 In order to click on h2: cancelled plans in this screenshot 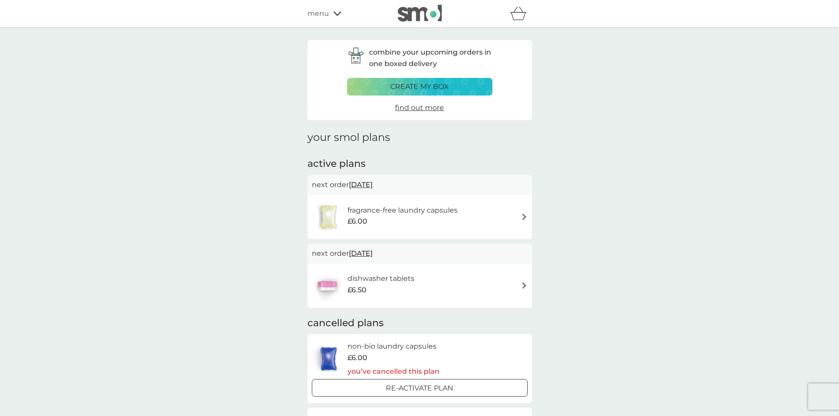, I will do `click(420, 323)`.